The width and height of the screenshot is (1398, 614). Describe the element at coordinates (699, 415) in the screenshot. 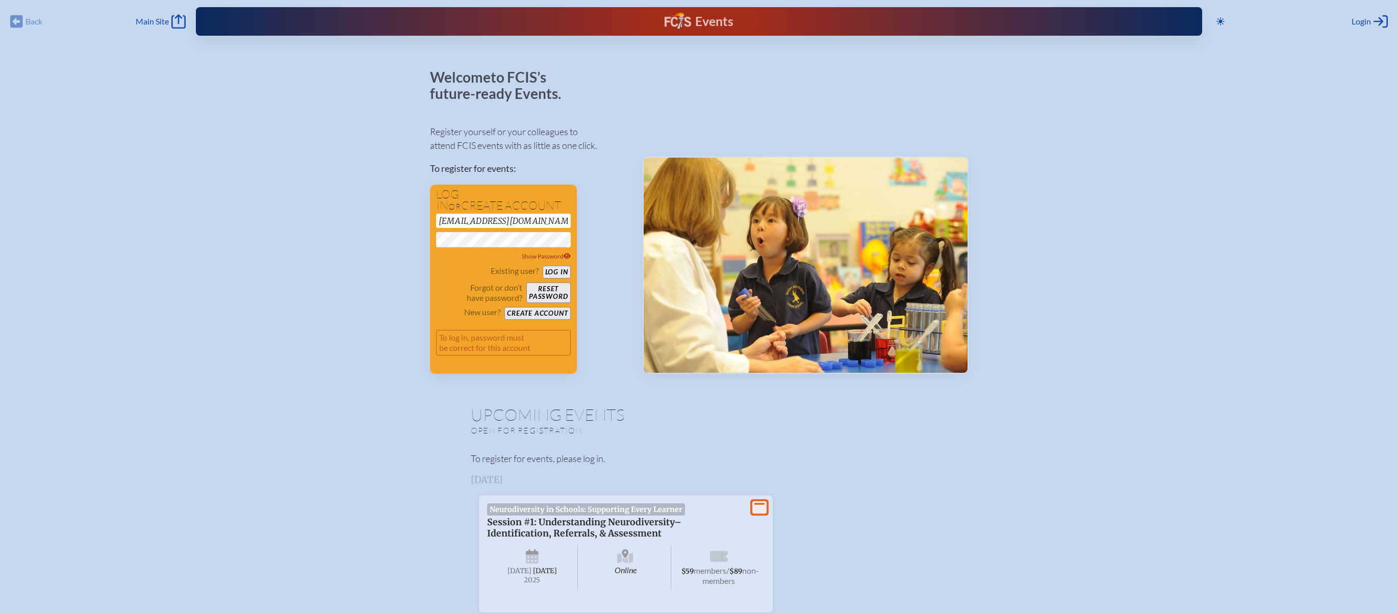

I see `h1: Upcoming Events` at that location.